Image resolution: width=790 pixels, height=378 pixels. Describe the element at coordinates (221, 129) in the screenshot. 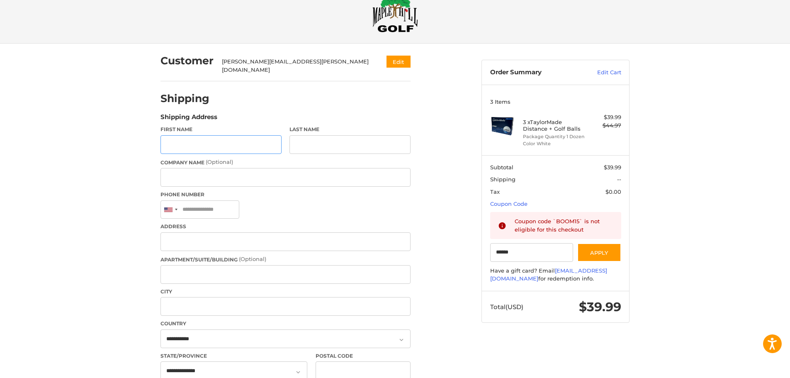

I see `label: First Name` at that location.